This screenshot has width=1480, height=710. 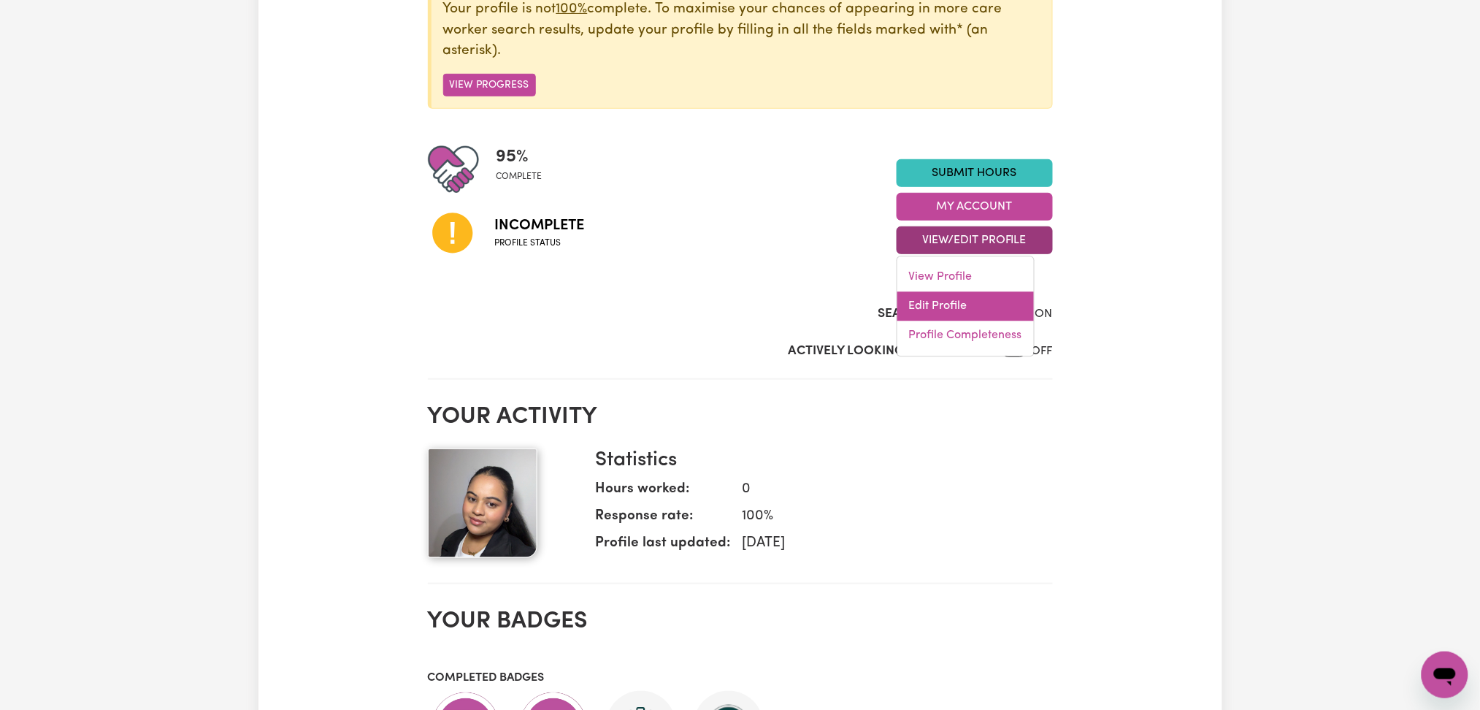 What do you see at coordinates (974, 240) in the screenshot?
I see `button: View/Edit Profile` at bounding box center [974, 240].